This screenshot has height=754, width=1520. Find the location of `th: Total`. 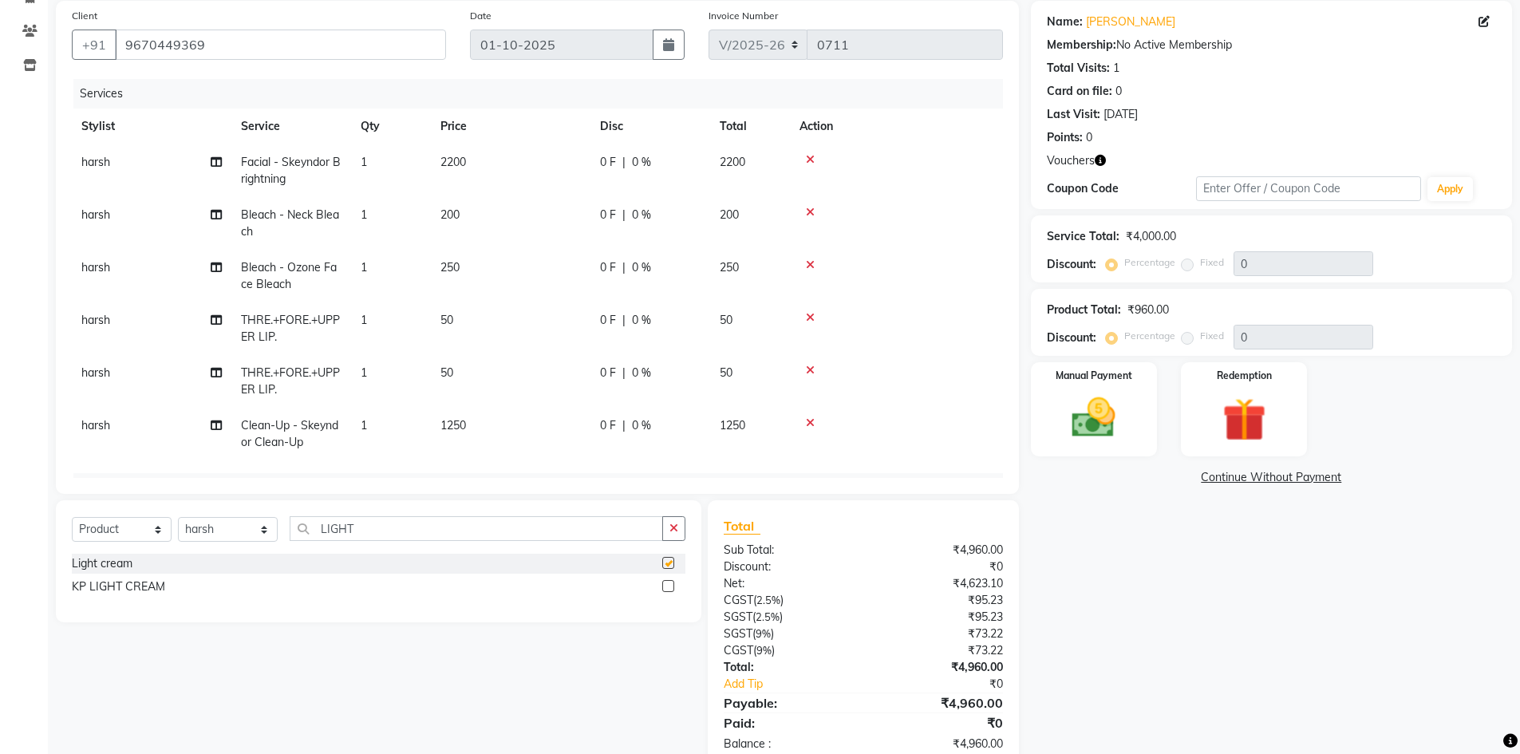

th: Total is located at coordinates (750, 126).